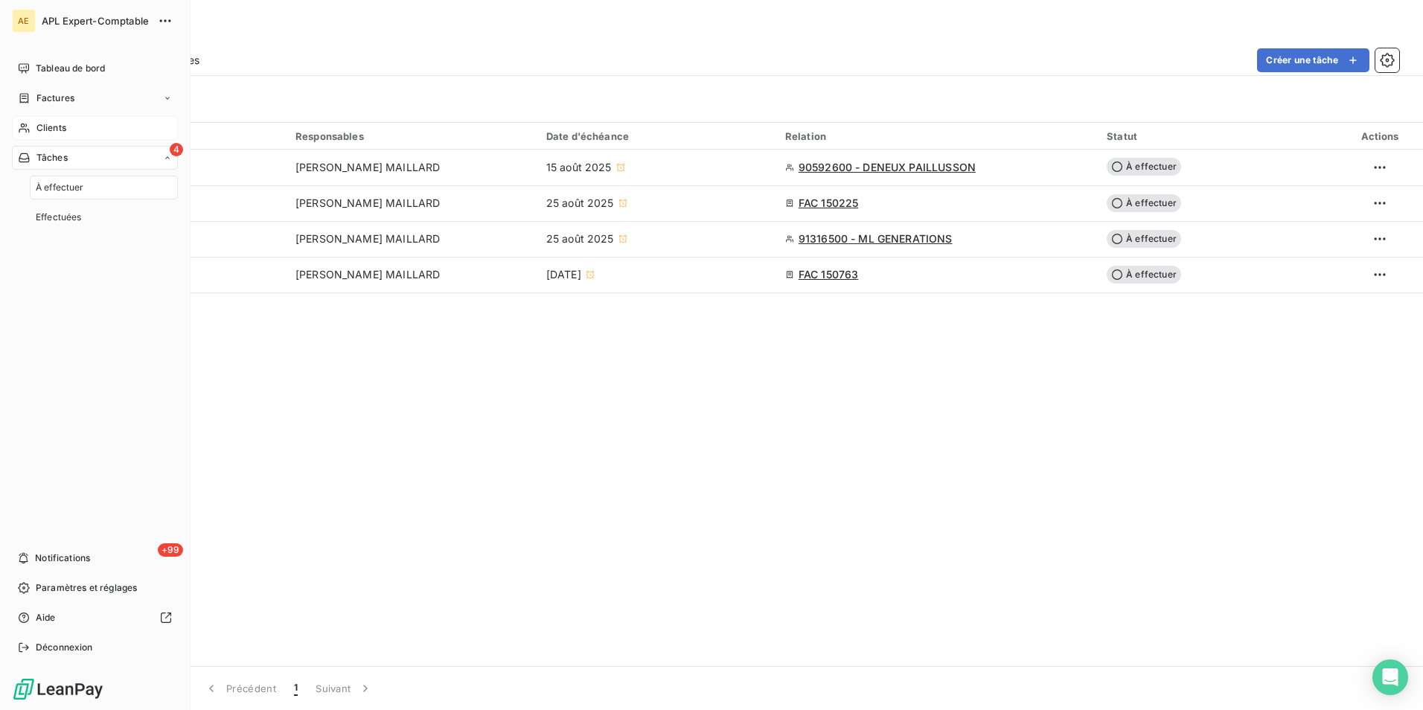  Describe the element at coordinates (875, 239) in the screenshot. I see `span: 91316500 - ML GENERATIONS` at that location.